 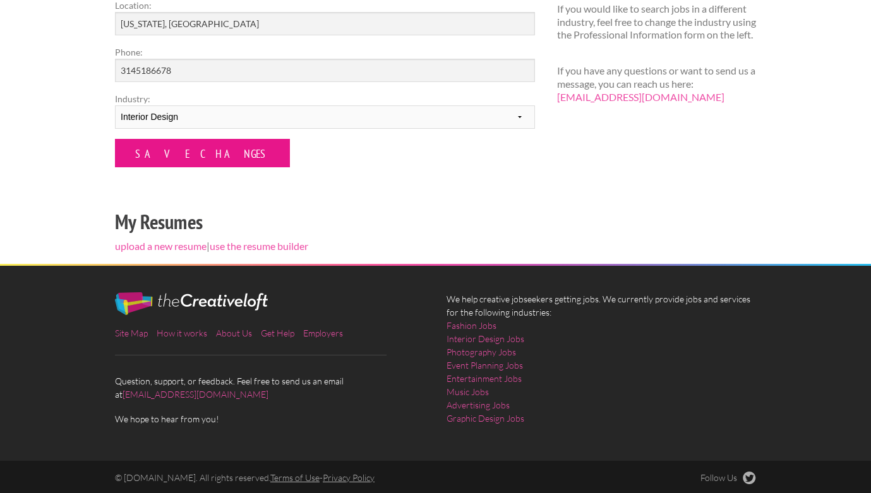 I want to click on a: Employers, so click(x=323, y=333).